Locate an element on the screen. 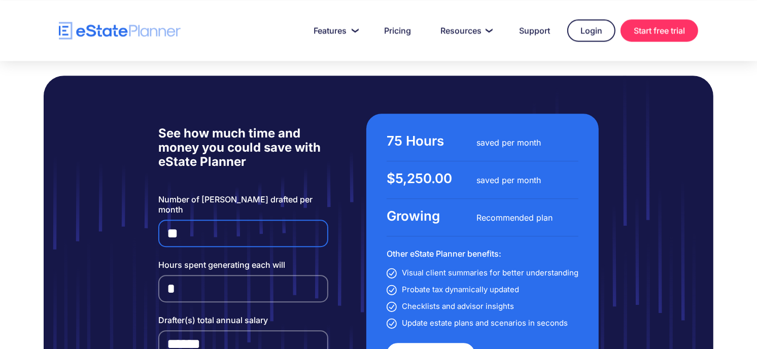 The image size is (757, 349). li: Probate tax dynamically updated is located at coordinates (482, 290).